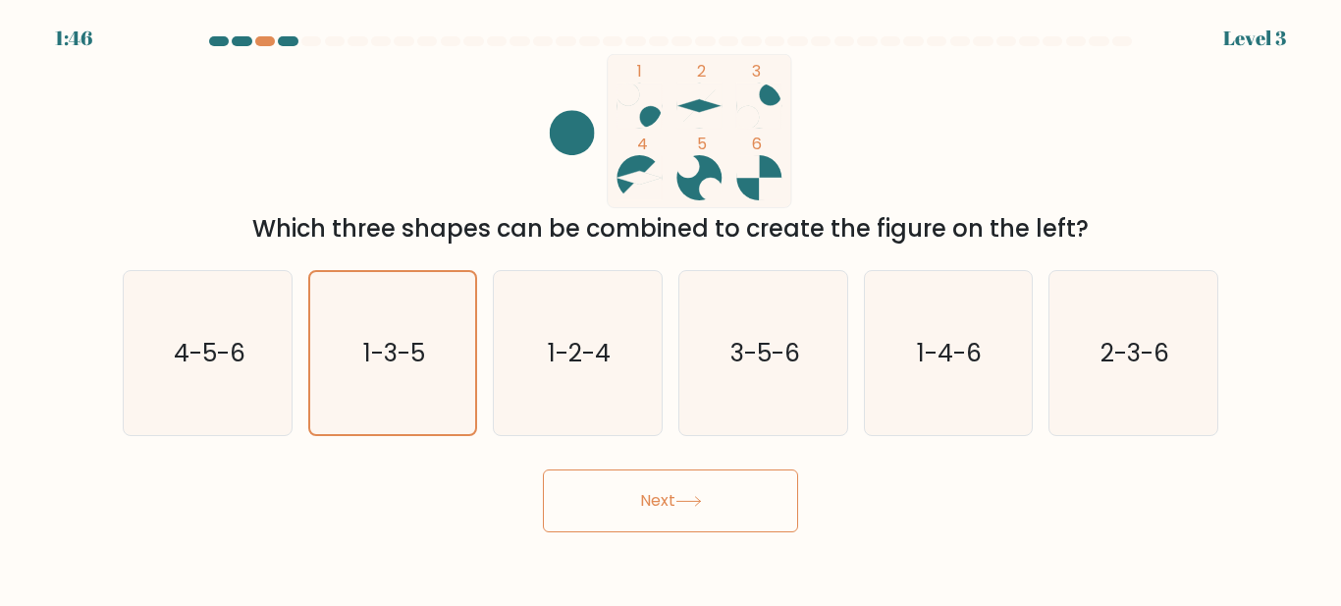 This screenshot has width=1341, height=606. I want to click on div: 1:46, so click(74, 38).